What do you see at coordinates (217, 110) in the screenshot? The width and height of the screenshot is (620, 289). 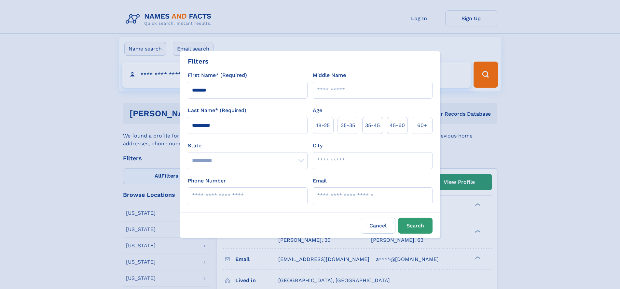 I see `label: Last Name* (Required)` at bounding box center [217, 110].